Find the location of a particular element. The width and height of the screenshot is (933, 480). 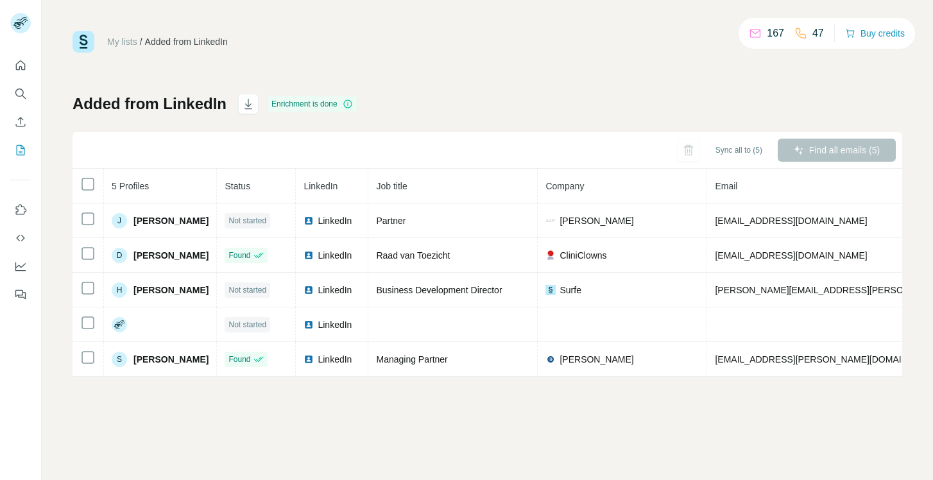

span: Partner is located at coordinates (391, 221).